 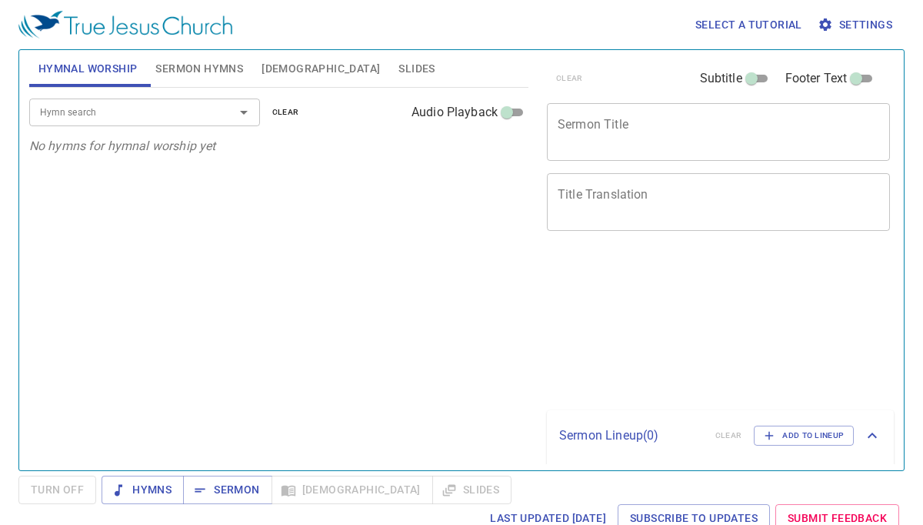 I want to click on span: Hymnal Worship, so click(x=88, y=68).